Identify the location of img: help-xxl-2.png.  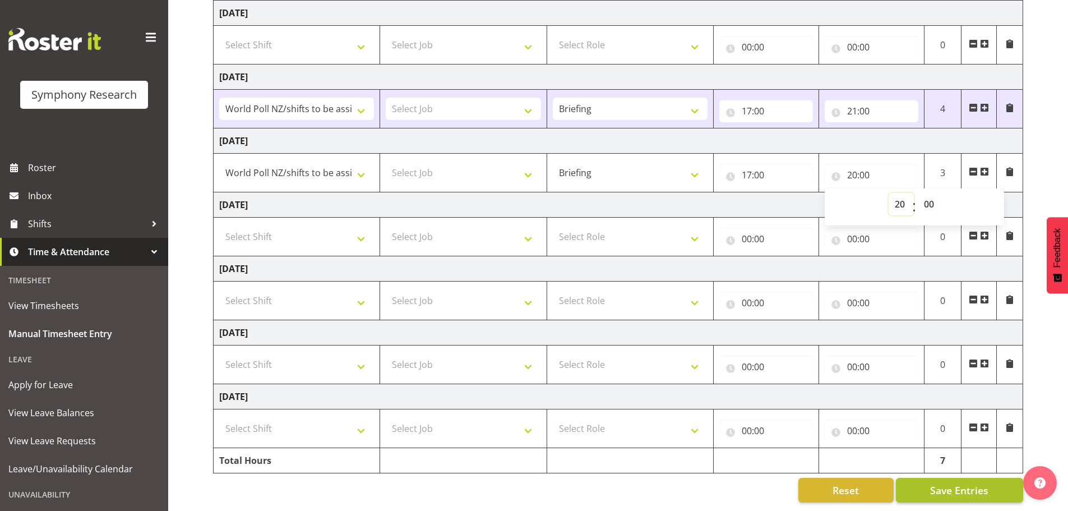
(1040, 483).